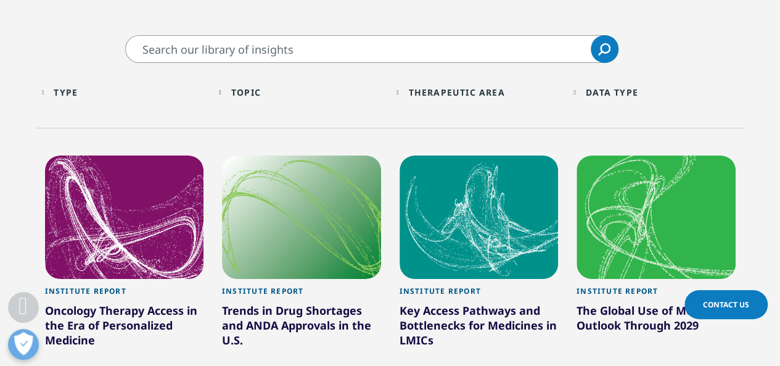 The width and height of the screenshot is (780, 366). I want to click on div: Oncology Therapy Access in the Era of Personalized Medicine, so click(125, 328).